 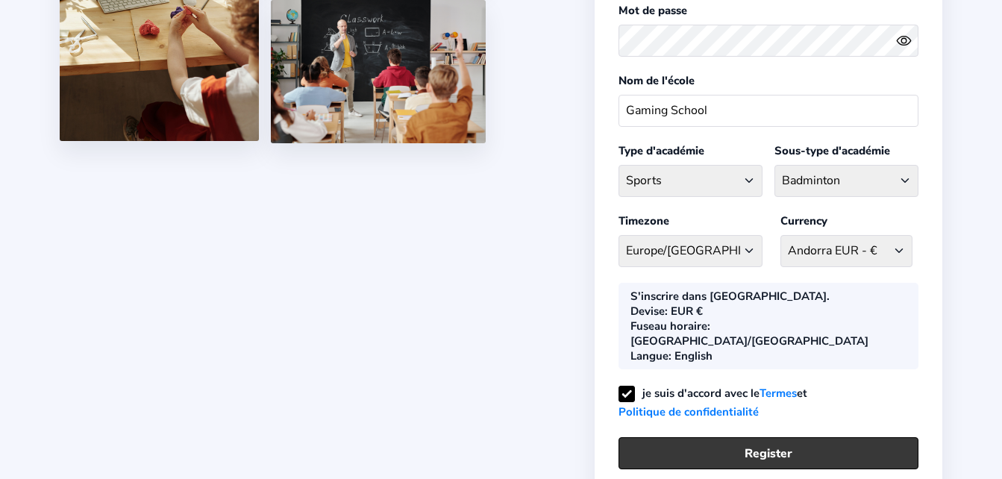 What do you see at coordinates (656, 81) in the screenshot?
I see `label: Nom de l'école` at bounding box center [656, 81].